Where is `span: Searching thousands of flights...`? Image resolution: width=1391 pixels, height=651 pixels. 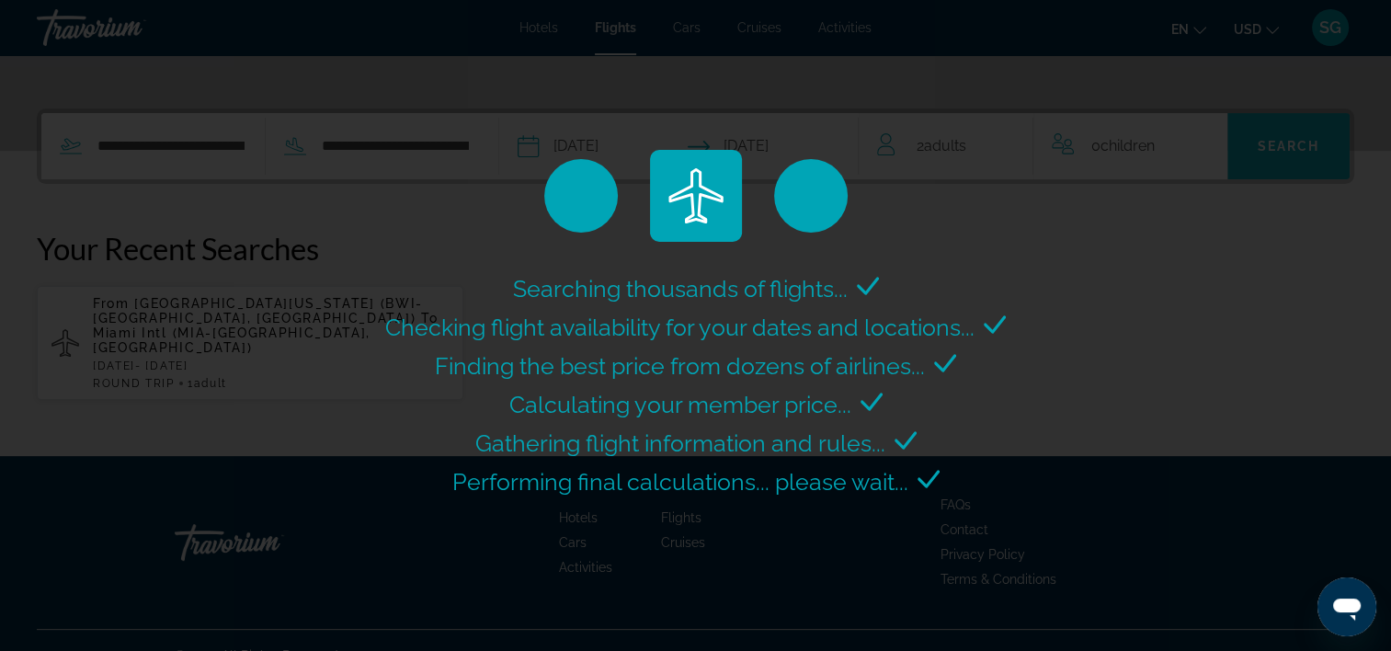 span: Searching thousands of flights... is located at coordinates (680, 289).